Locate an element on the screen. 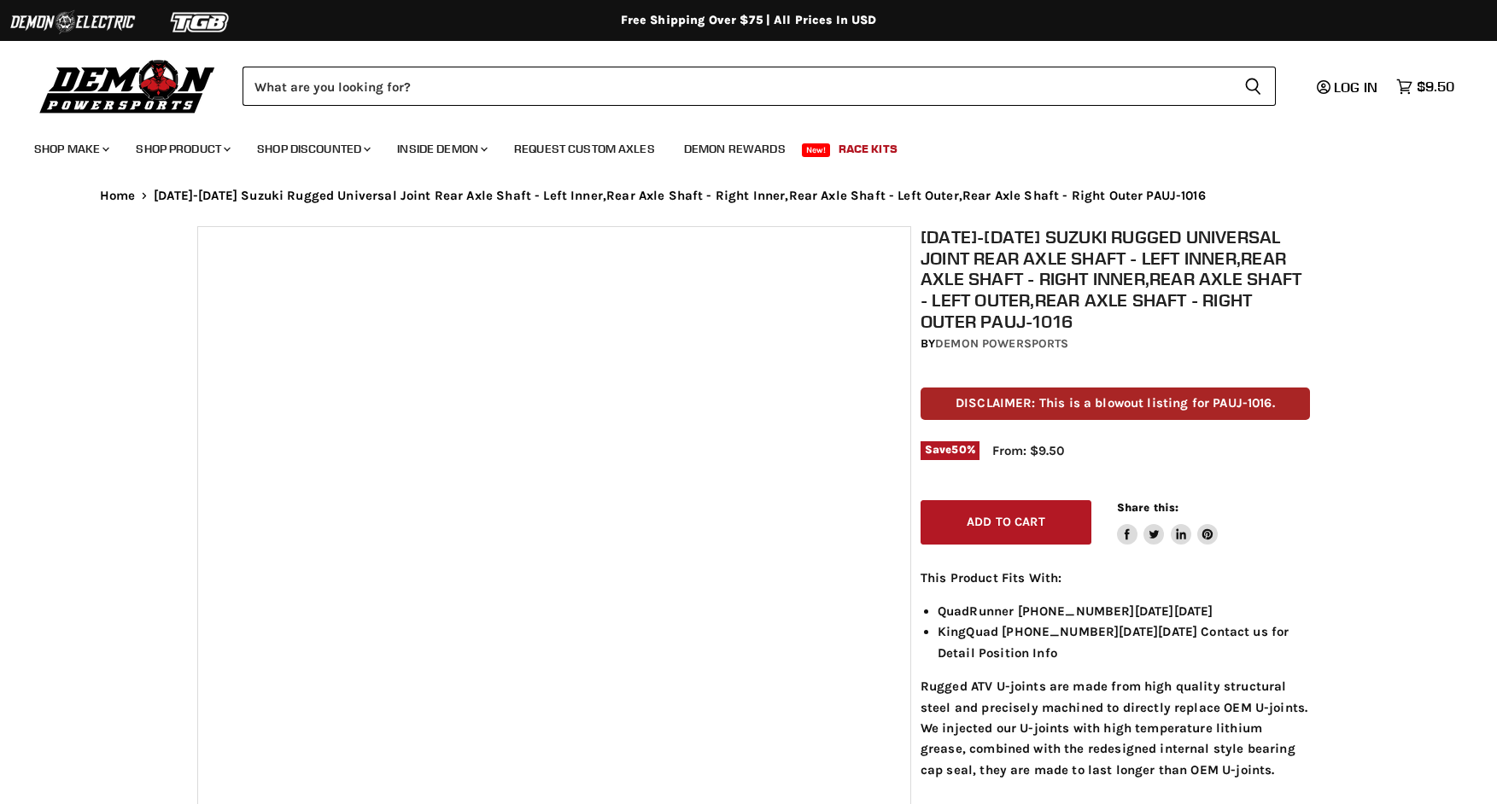 The width and height of the screenshot is (1497, 804). a: Inside Demon is located at coordinates (441, 149).